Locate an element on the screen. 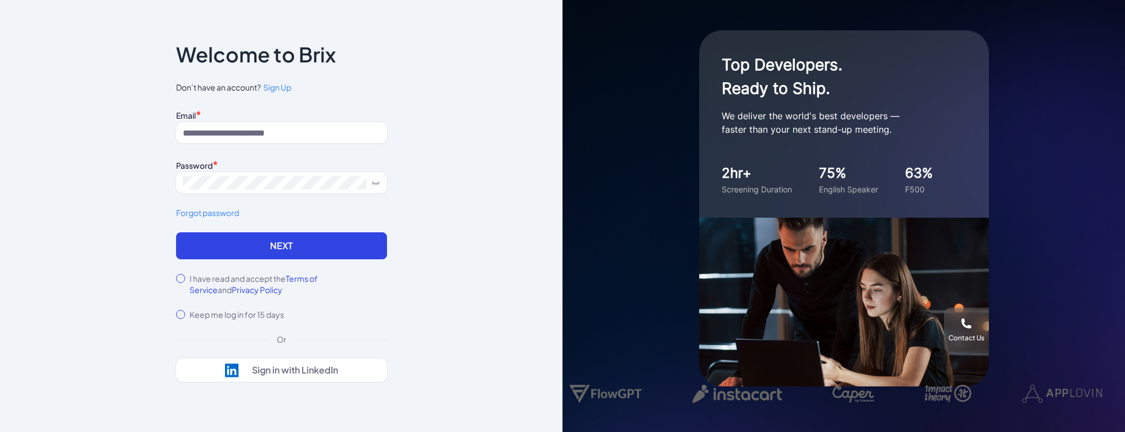 The height and width of the screenshot is (432, 1125). button: Contact Us is located at coordinates (967, 330).